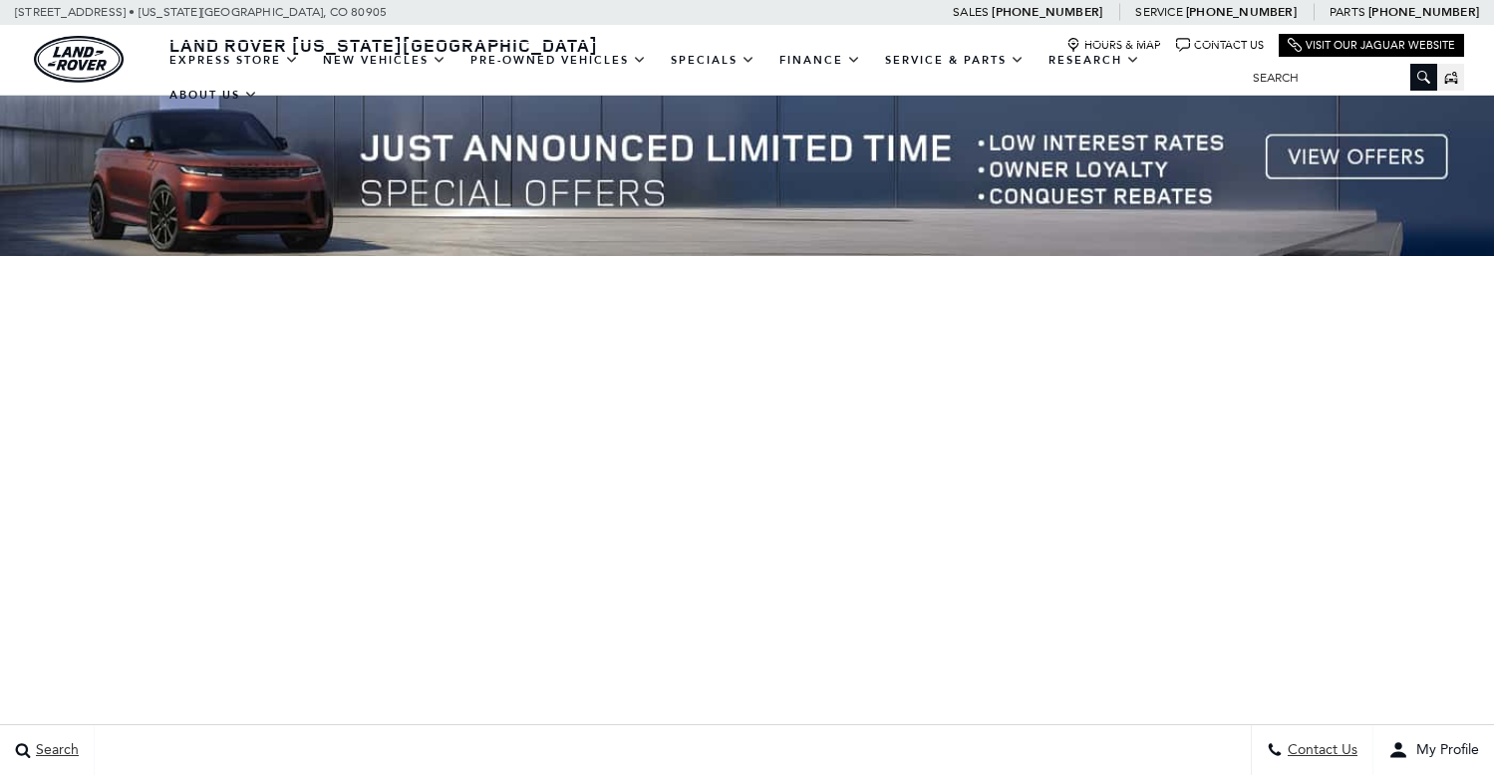 The height and width of the screenshot is (775, 1494). What do you see at coordinates (712, 60) in the screenshot?
I see `a: Specials` at bounding box center [712, 60].